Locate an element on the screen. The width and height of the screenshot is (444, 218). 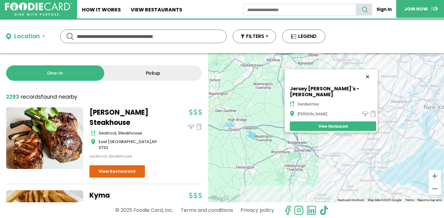
a: Open this area in Google Maps (opens a new window) is located at coordinates (220, 198).